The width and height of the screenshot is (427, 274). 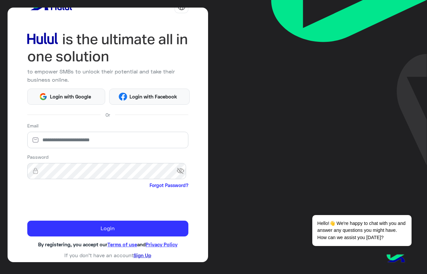 I want to click on a: Forgot Password?, so click(x=169, y=185).